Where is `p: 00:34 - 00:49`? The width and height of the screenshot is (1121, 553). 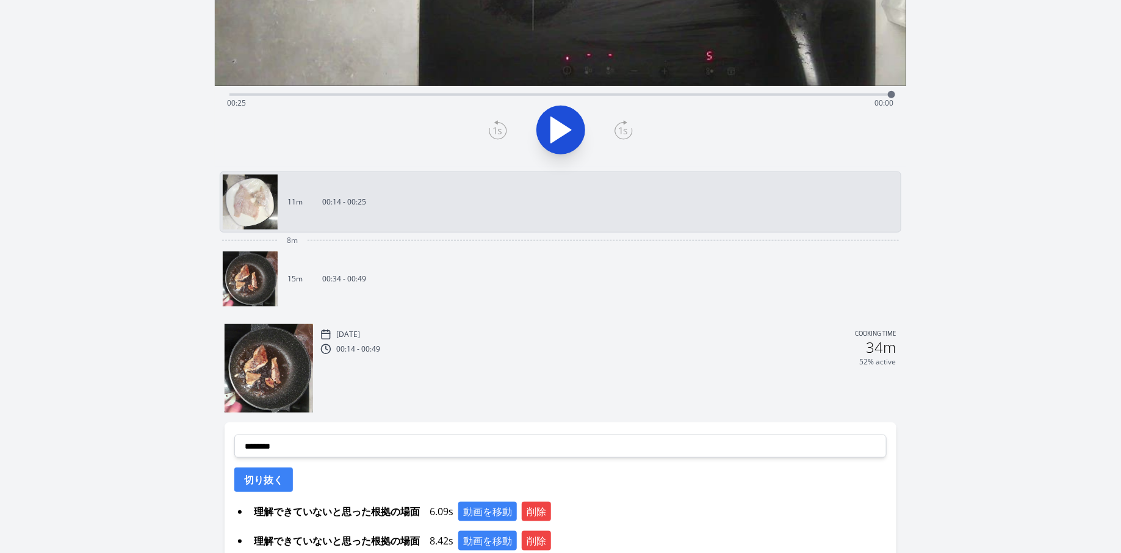
p: 00:34 - 00:49 is located at coordinates (344, 279).